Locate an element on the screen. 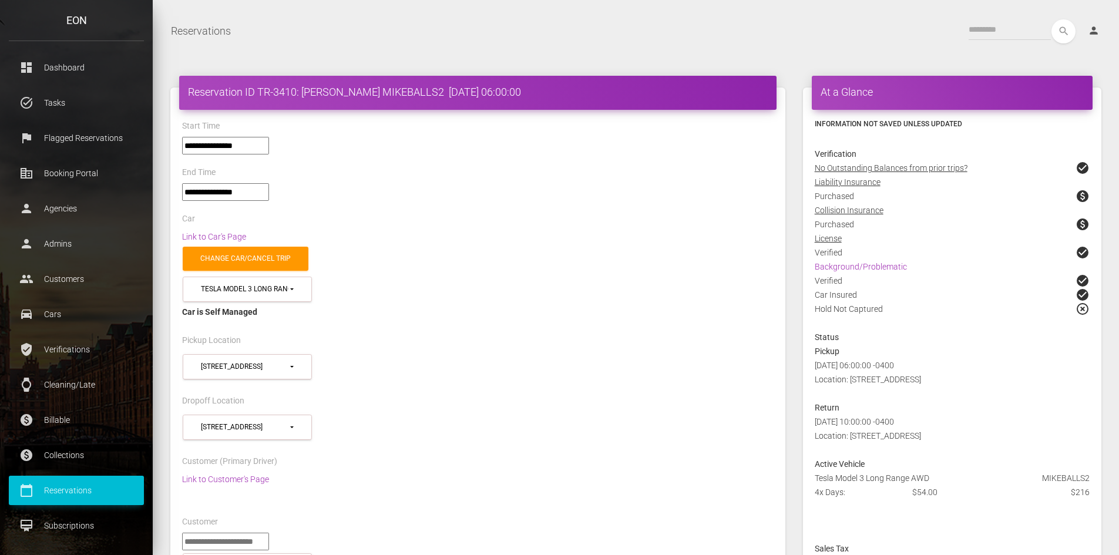  p: Subscriptions is located at coordinates (76, 526).